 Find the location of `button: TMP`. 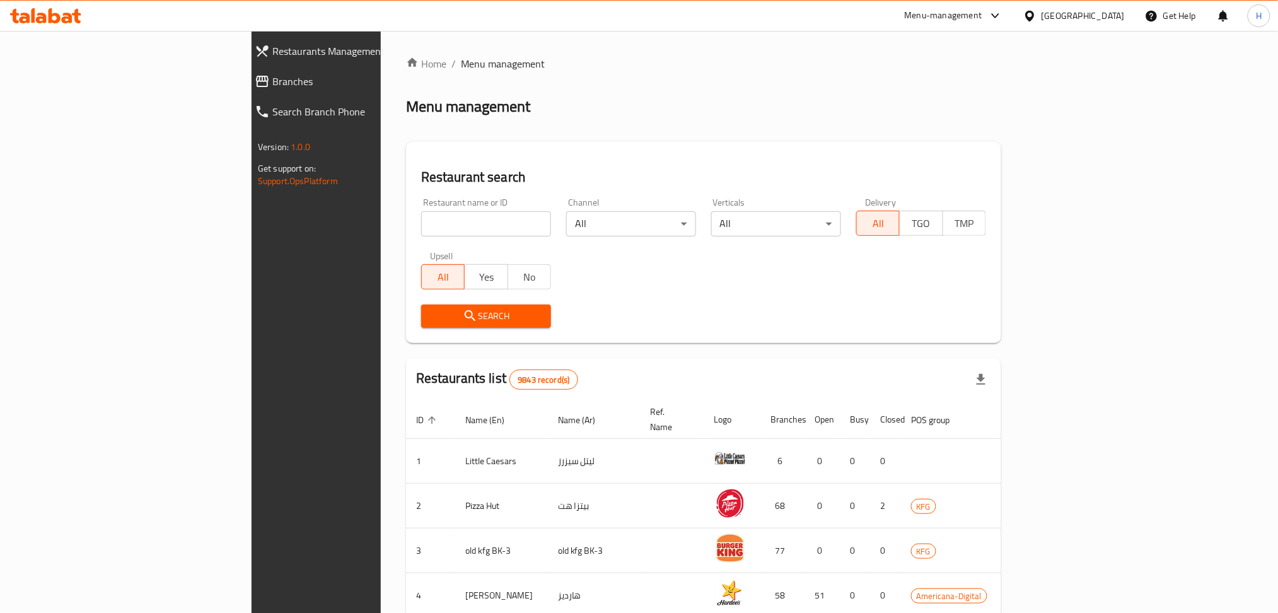

button: TMP is located at coordinates (964, 223).